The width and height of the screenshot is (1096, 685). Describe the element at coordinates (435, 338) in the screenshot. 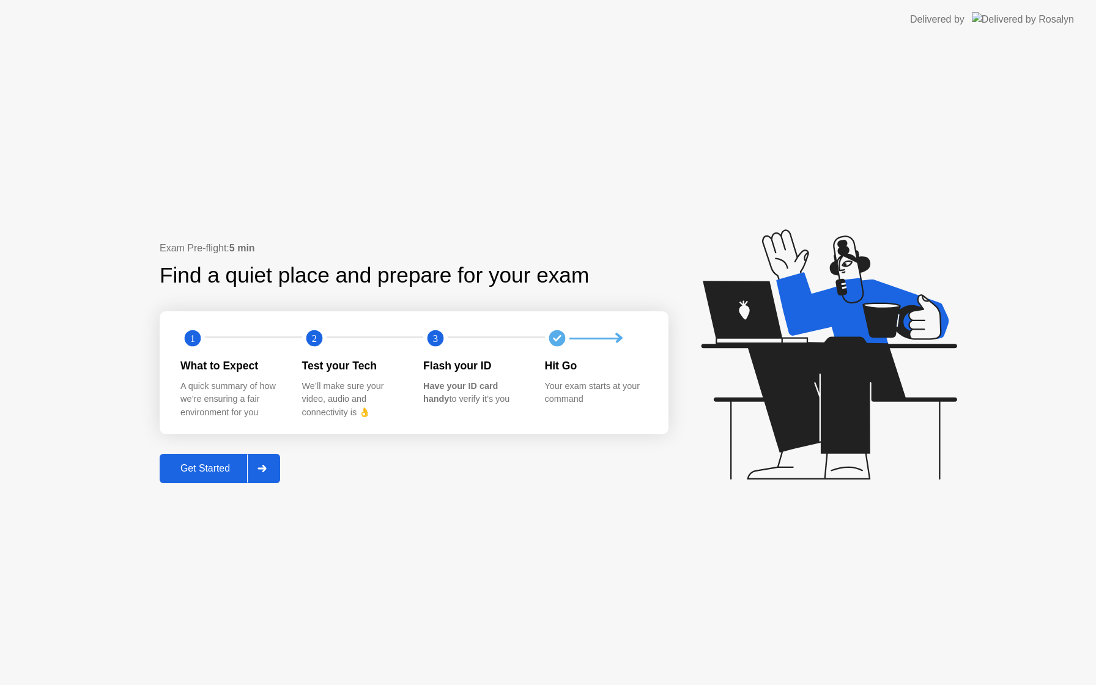

I see `text: 3` at that location.